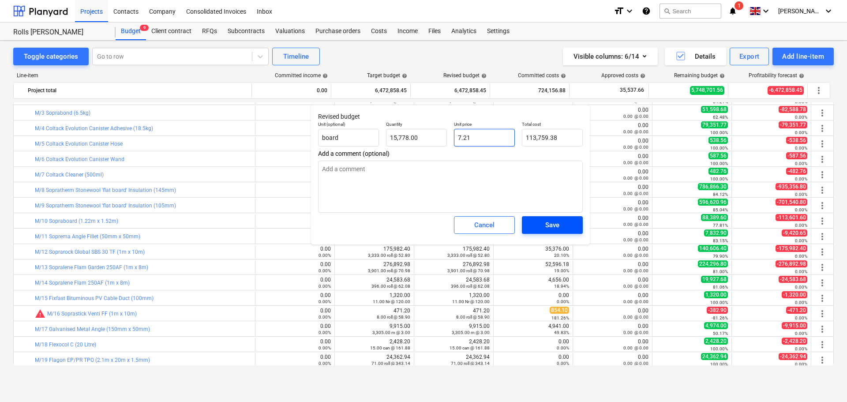 Image resolution: width=847 pixels, height=402 pixels. I want to click on span: 5,748,701.56, so click(707, 90).